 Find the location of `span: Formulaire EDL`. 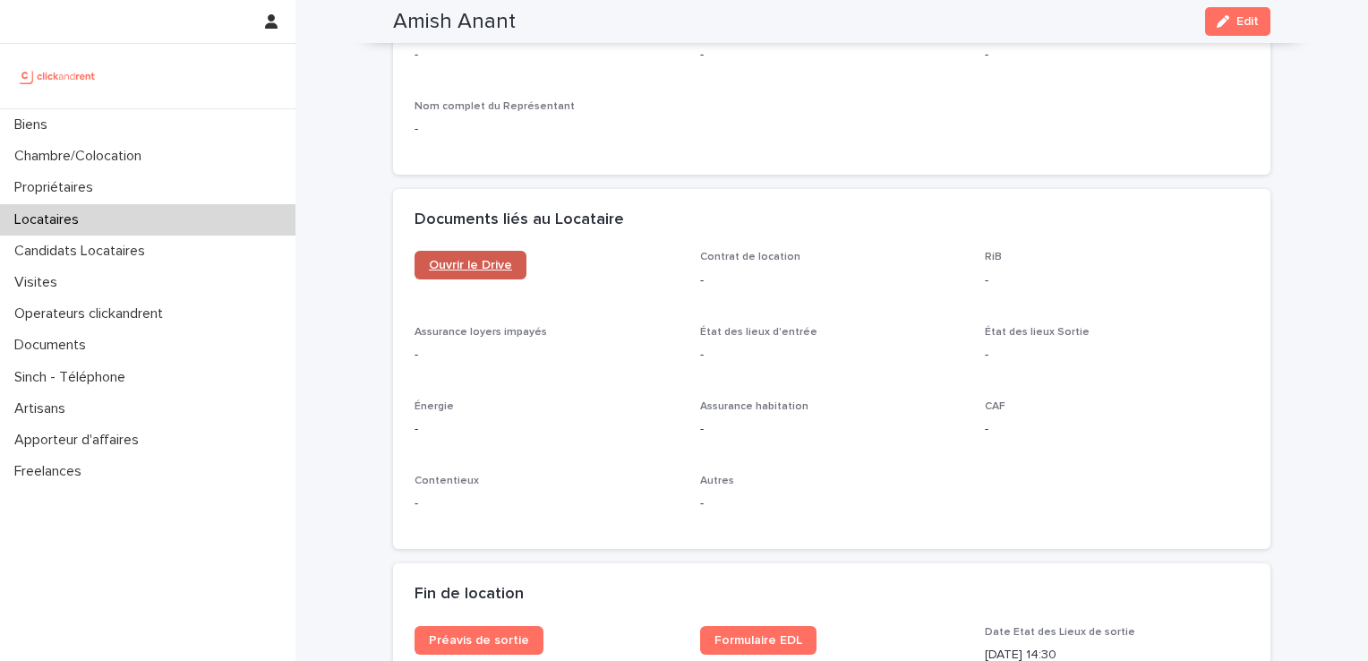

span: Formulaire EDL is located at coordinates (758, 640).